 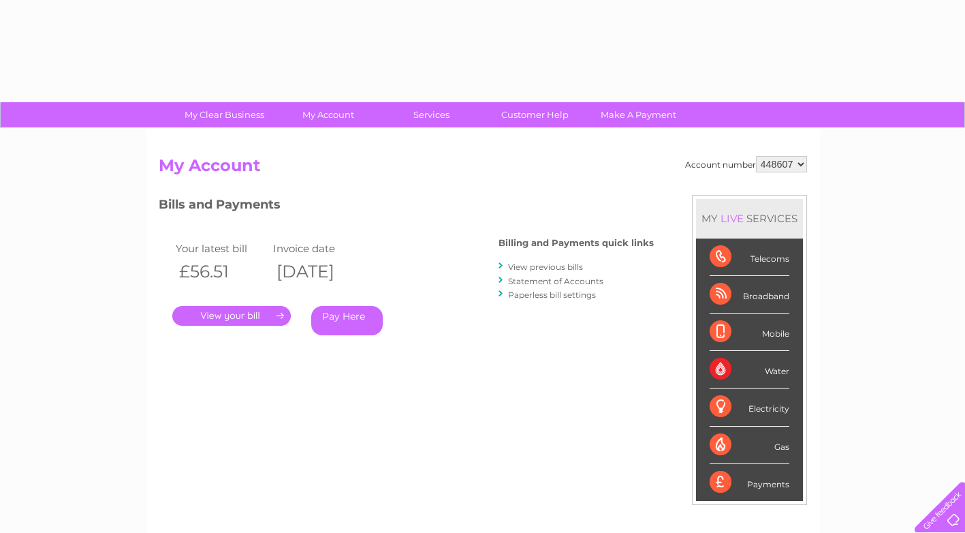 What do you see at coordinates (749, 294) in the screenshot?
I see `div: Broadband` at bounding box center [749, 294].